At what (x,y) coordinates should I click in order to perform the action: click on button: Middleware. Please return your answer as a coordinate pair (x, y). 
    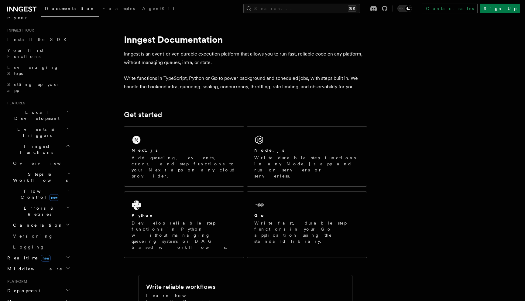
    Looking at the image, I should click on (38, 269).